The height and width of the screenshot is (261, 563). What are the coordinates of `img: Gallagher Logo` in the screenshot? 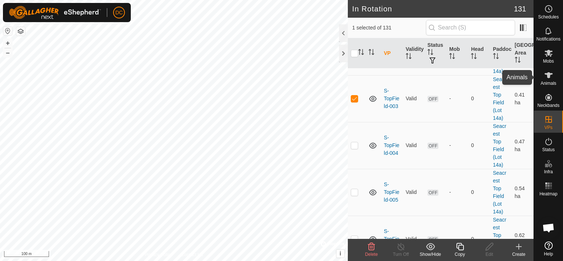 It's located at (55, 13).